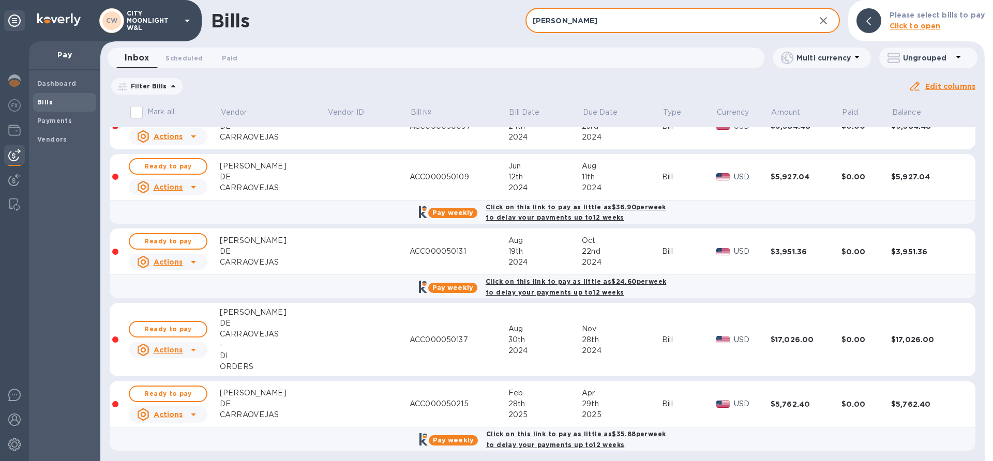 The height and width of the screenshot is (461, 993). I want to click on div: Apr, so click(622, 393).